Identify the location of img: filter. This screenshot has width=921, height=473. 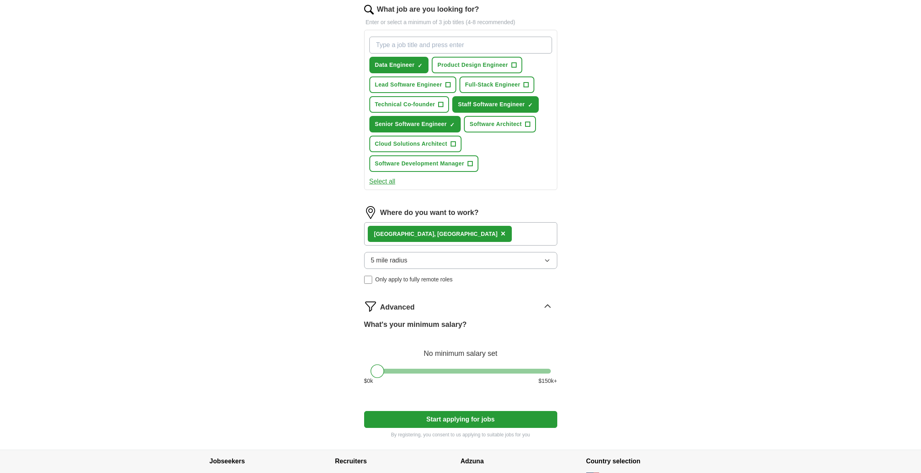
(371, 306).